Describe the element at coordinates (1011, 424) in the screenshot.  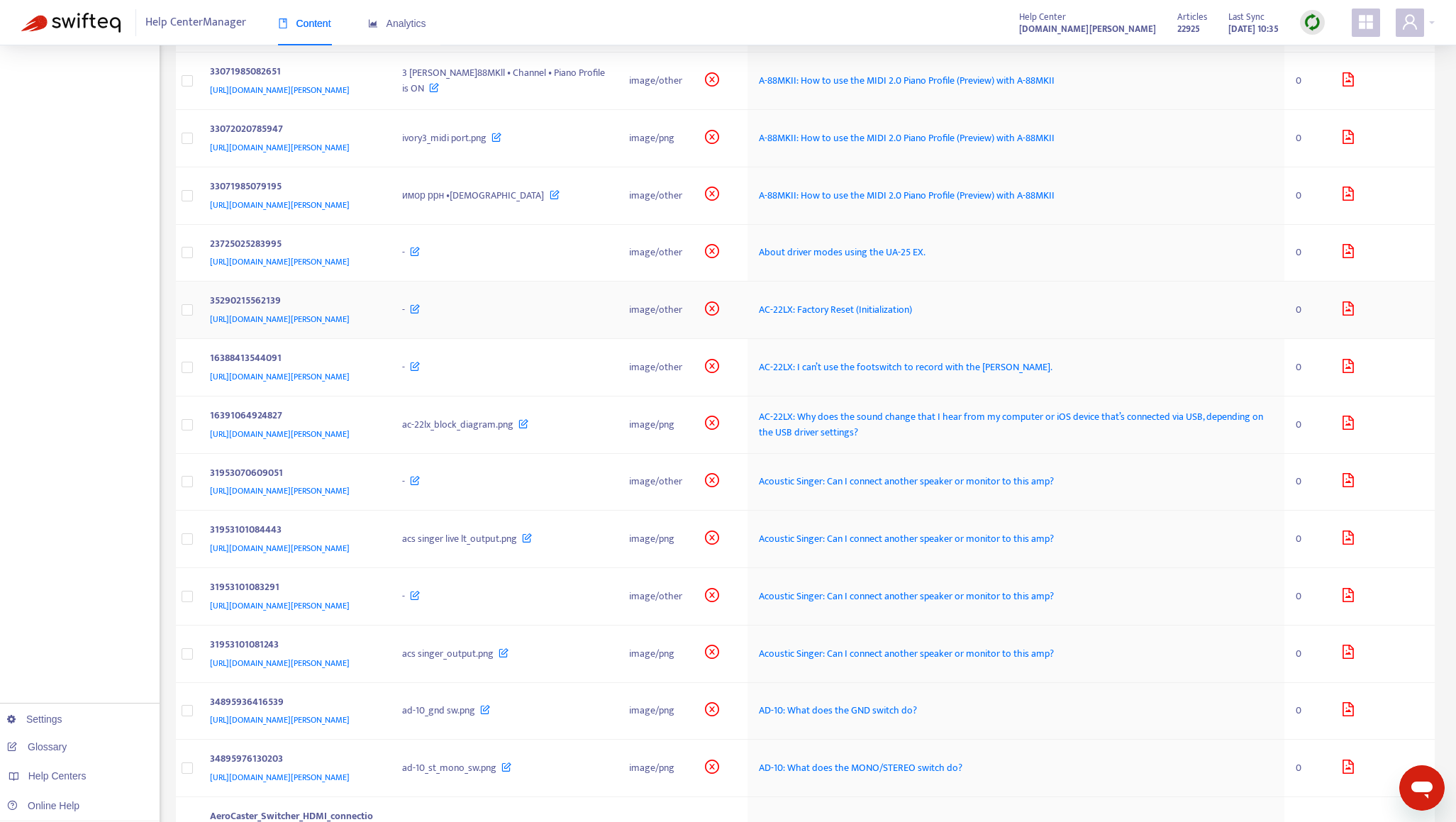
I see `span: AC-22LX: Why does the sound change that I hear from my computer or iOS device that’s connected vi...` at that location.